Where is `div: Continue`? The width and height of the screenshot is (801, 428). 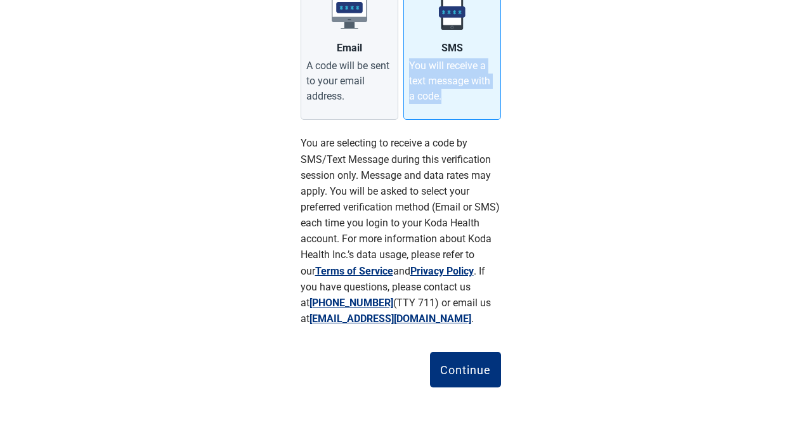
div: Continue is located at coordinates (465, 370).